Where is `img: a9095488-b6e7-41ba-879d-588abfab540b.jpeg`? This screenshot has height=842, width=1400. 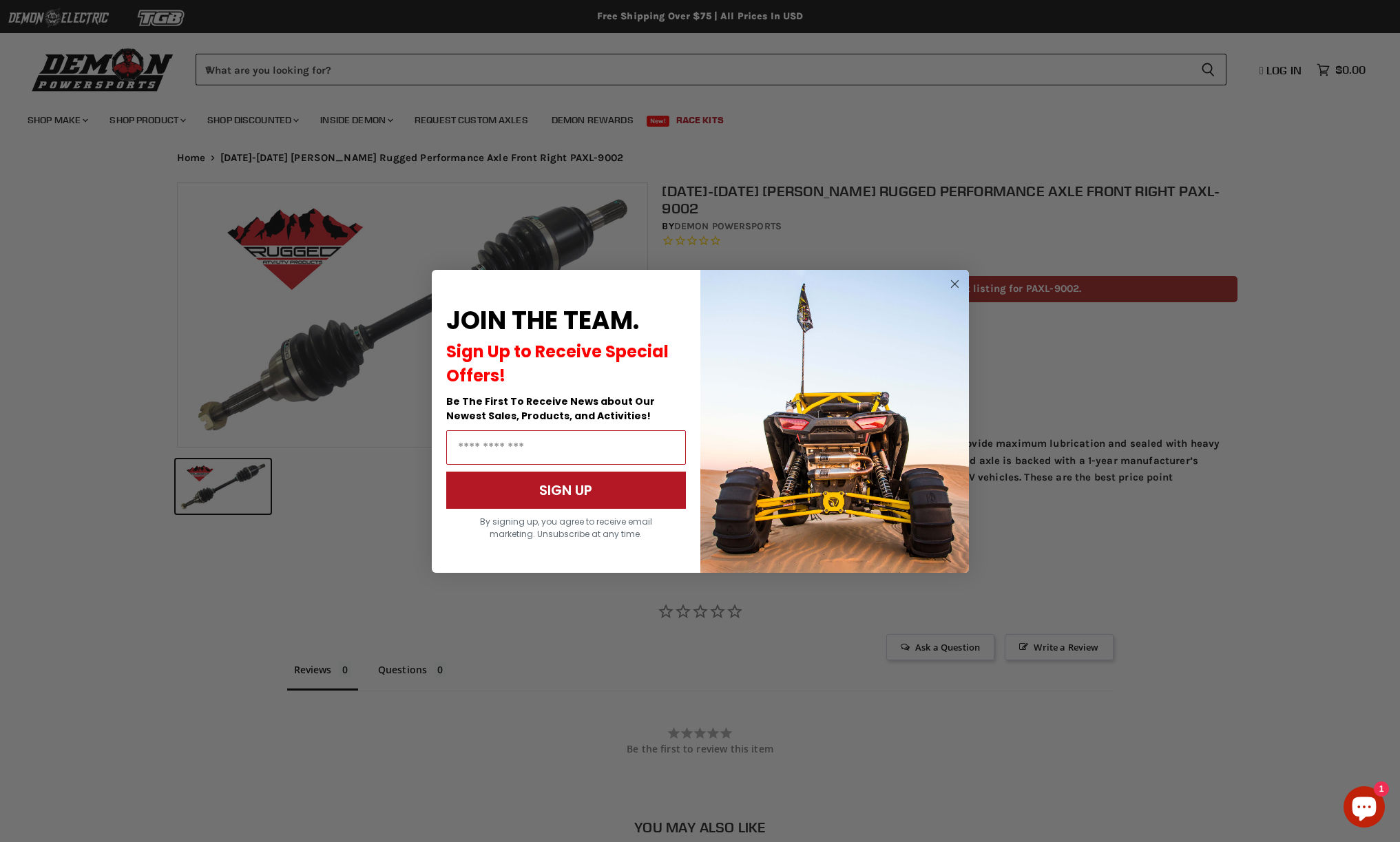
img: a9095488-b6e7-41ba-879d-588abfab540b.jpeg is located at coordinates (834, 421).